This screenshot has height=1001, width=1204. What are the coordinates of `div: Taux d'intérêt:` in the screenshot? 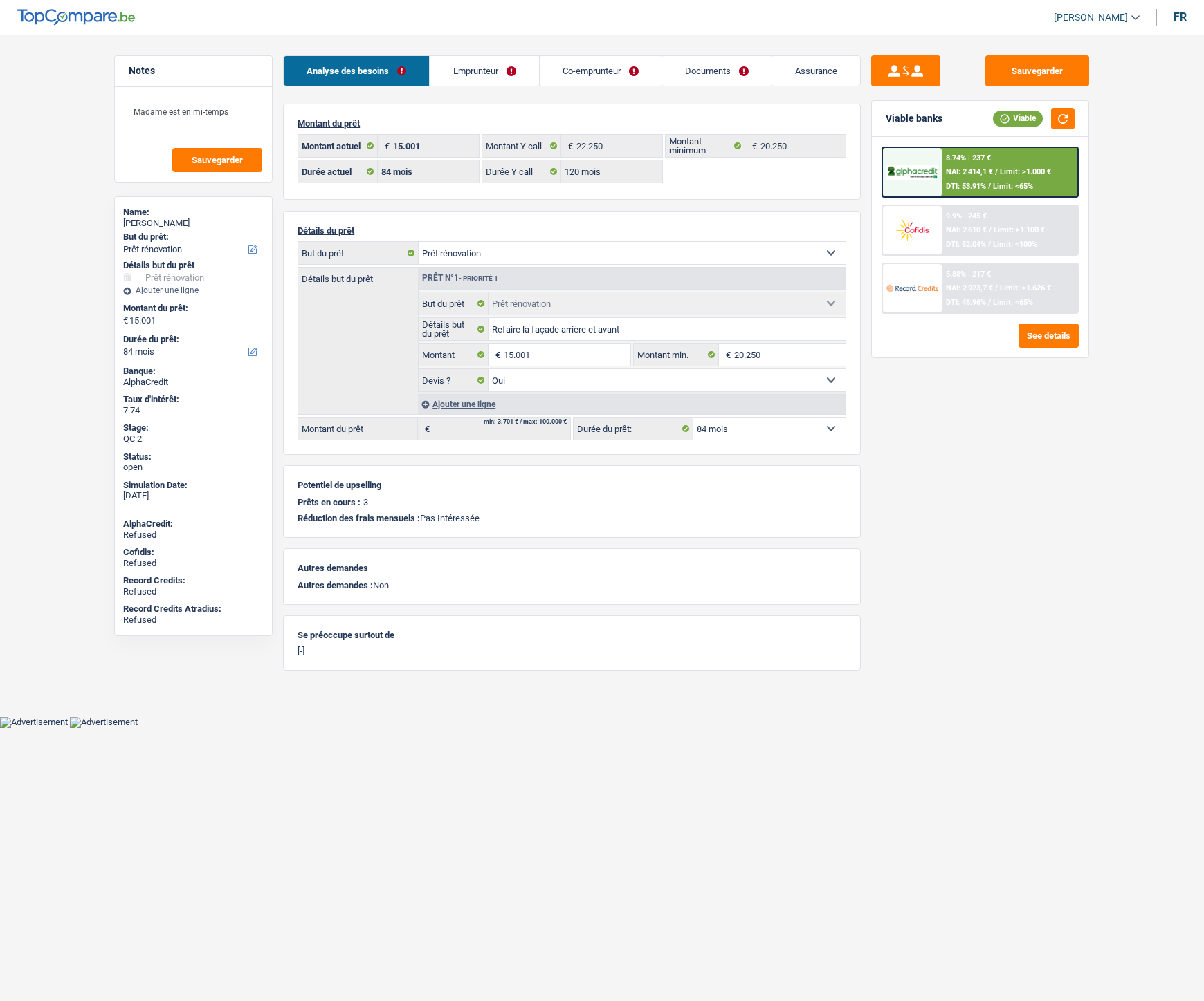 It's located at (193, 400).